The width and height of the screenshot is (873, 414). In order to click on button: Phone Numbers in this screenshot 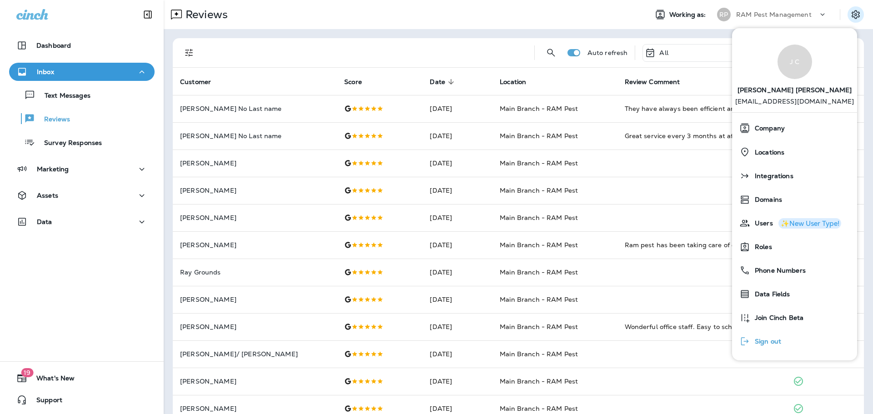, I will do `click(794, 271)`.